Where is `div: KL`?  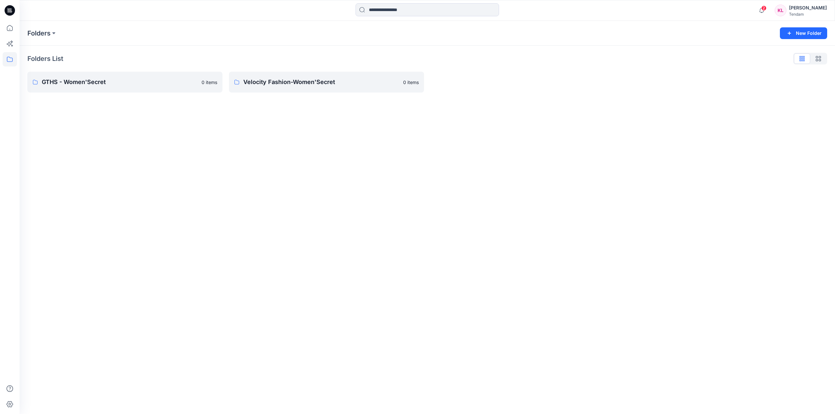 div: KL is located at coordinates (780, 10).